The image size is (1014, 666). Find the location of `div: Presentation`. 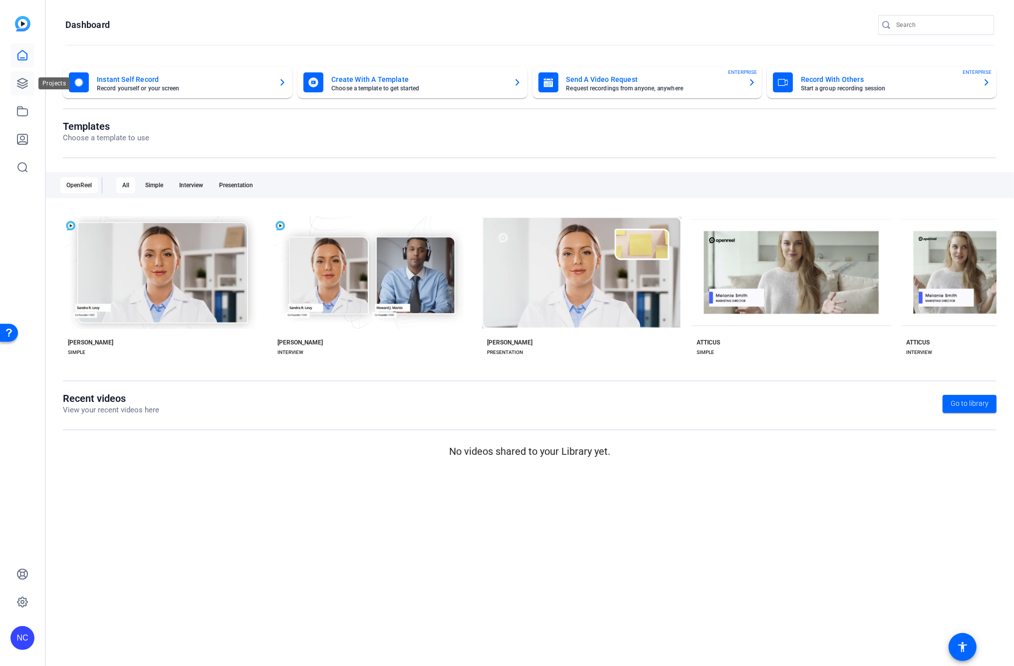

div: Presentation is located at coordinates (236, 185).